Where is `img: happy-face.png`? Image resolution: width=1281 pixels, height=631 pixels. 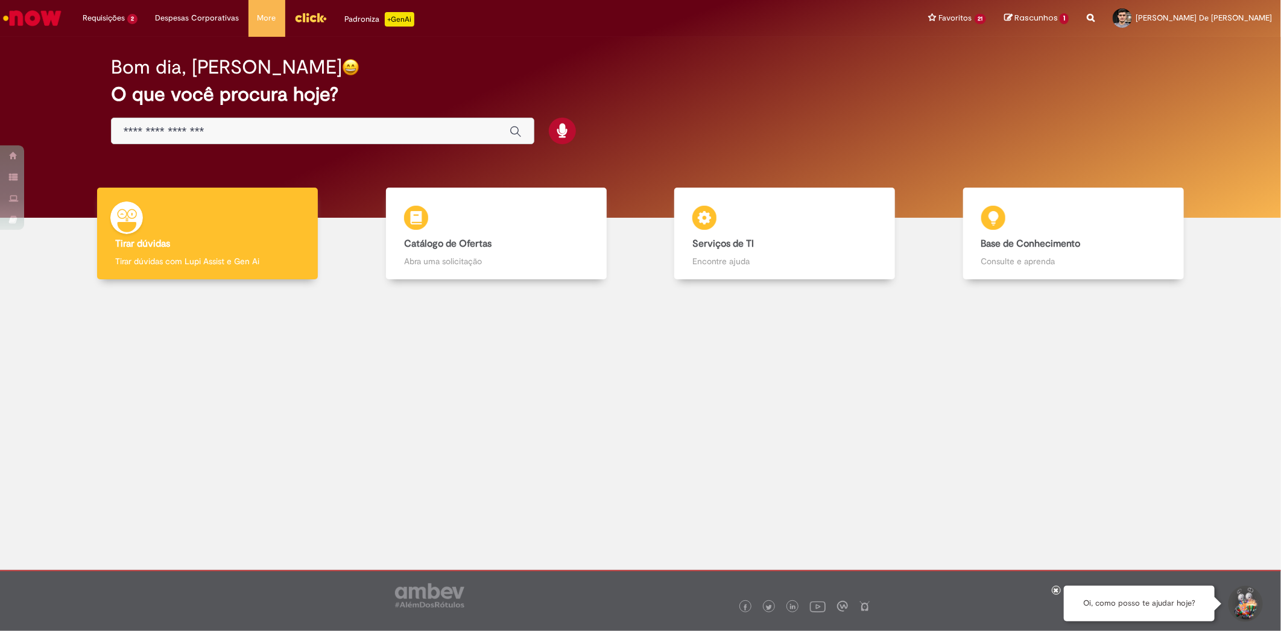
img: happy-face.png is located at coordinates (350, 67).